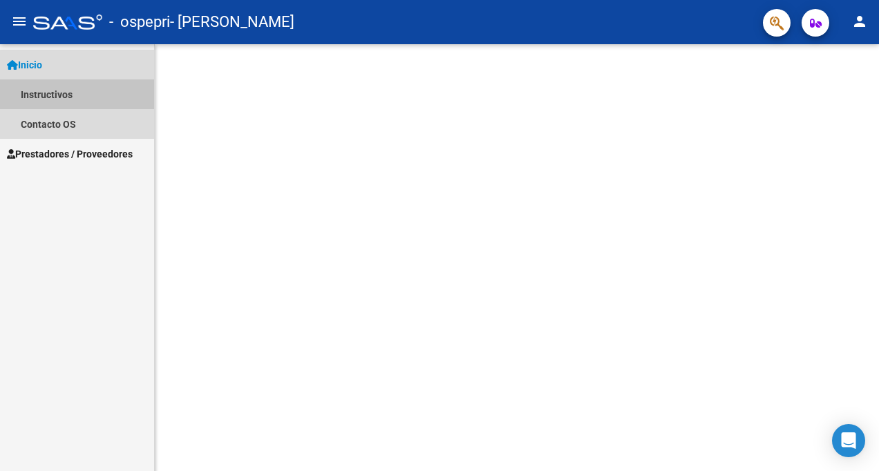 This screenshot has height=471, width=879. I want to click on mat-icon: person, so click(860, 21).